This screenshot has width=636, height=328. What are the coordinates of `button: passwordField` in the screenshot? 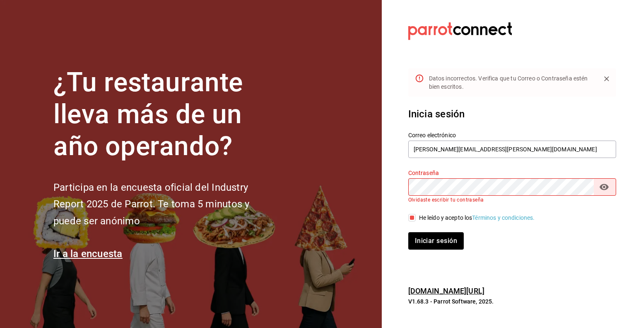 It's located at (604, 187).